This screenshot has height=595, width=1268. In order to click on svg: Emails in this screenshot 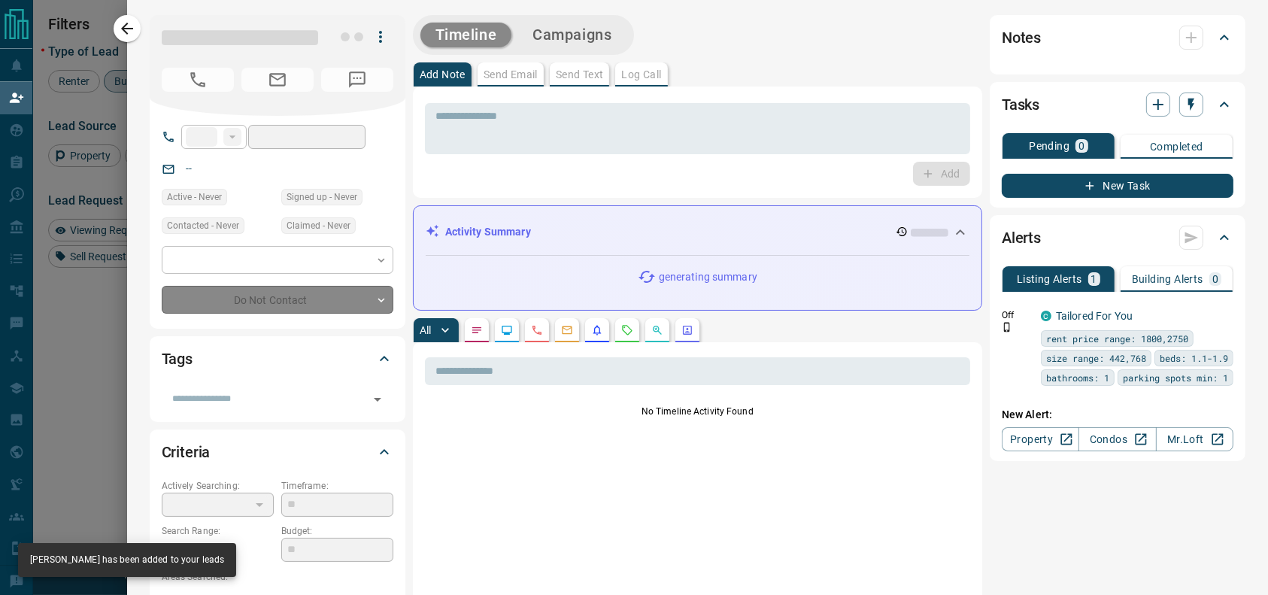, I will do `click(567, 330)`.